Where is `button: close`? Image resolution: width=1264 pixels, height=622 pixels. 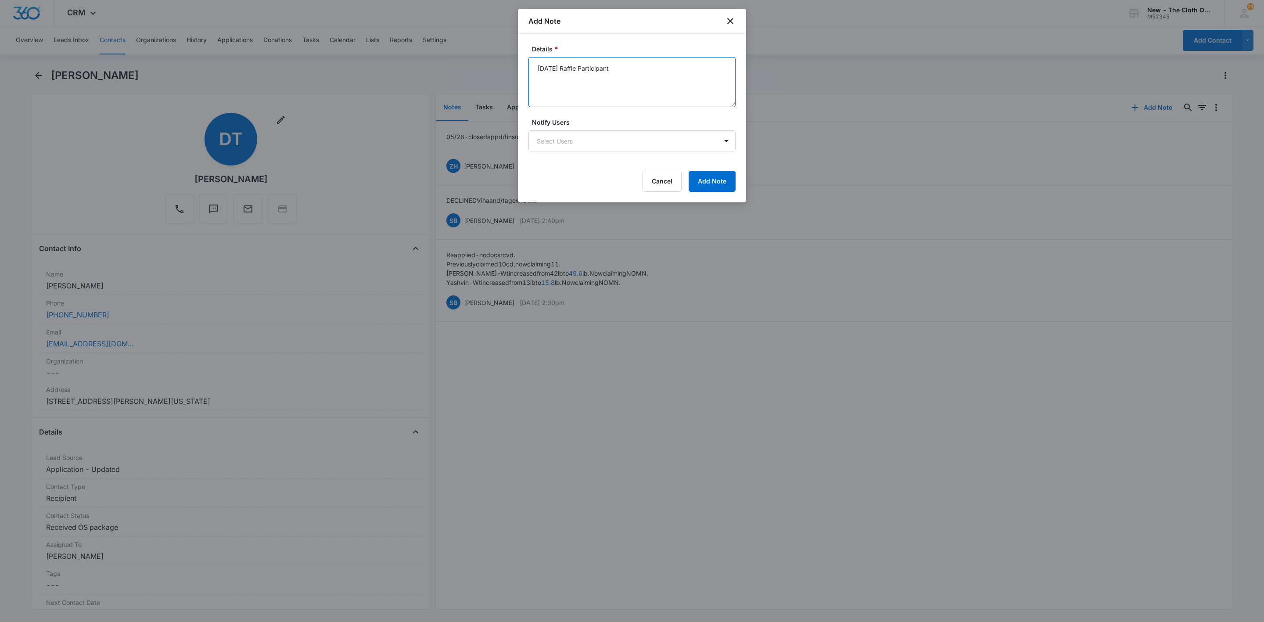 button: close is located at coordinates (730, 21).